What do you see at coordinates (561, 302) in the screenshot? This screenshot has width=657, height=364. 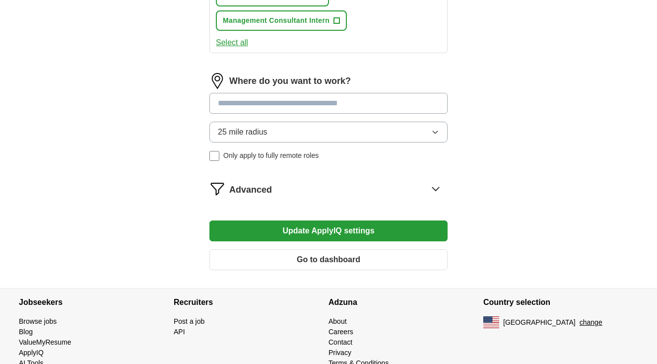 I see `h4: Country selection` at bounding box center [561, 302].